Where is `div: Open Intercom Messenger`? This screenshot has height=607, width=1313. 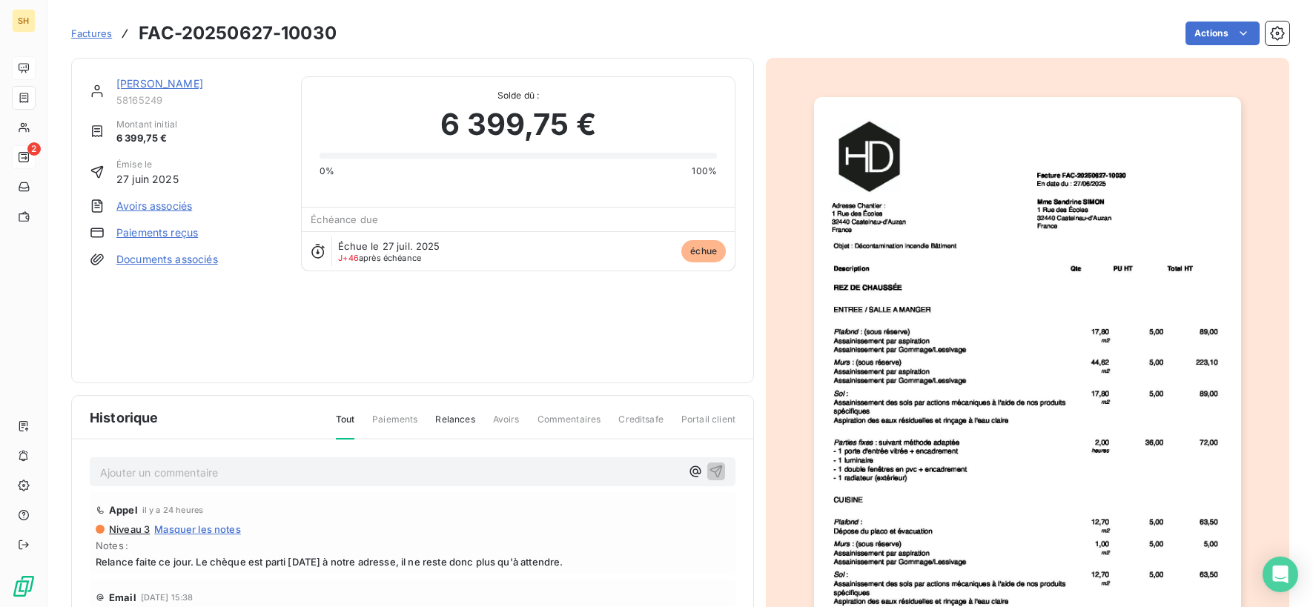 div: Open Intercom Messenger is located at coordinates (1280, 575).